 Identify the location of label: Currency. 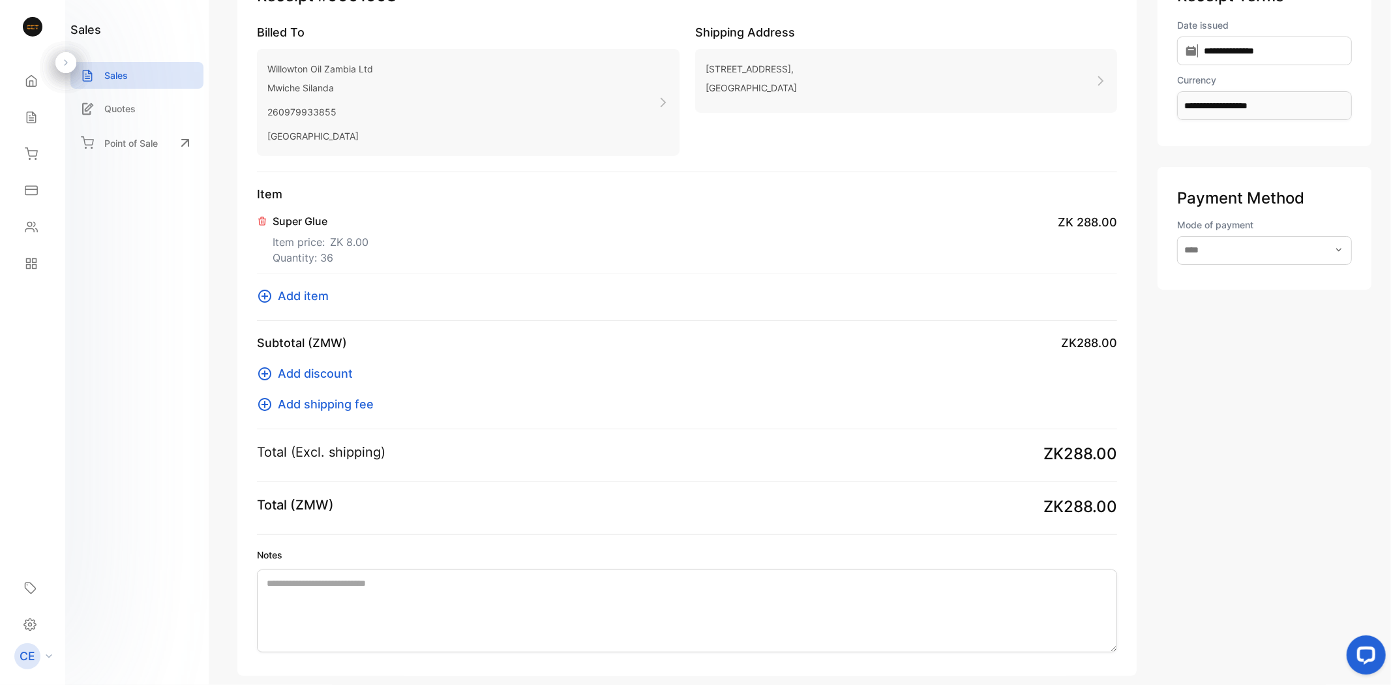
(1264, 80).